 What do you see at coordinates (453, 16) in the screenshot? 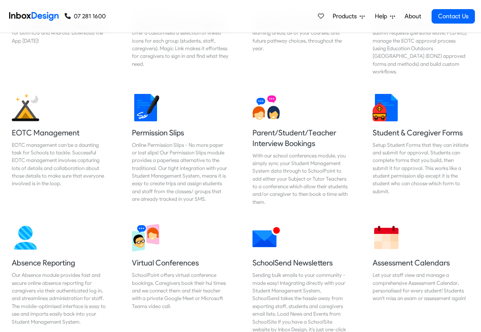
I see `a: Contact Us` at bounding box center [453, 16].